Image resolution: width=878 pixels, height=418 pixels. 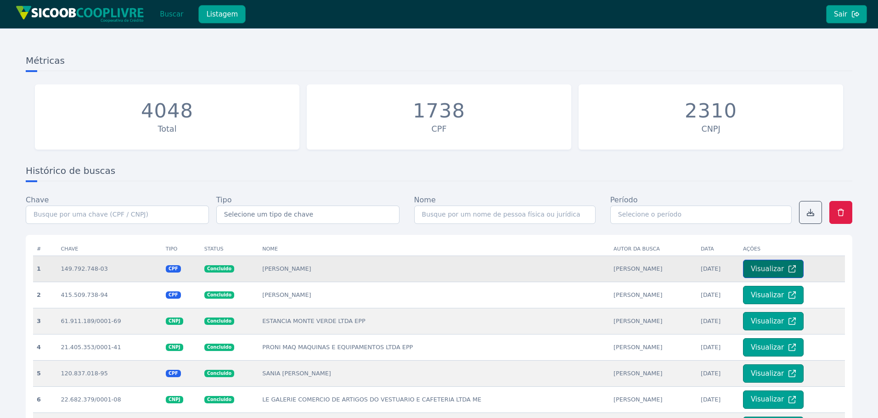 What do you see at coordinates (711, 111) in the screenshot?
I see `div: 2310` at bounding box center [711, 111].